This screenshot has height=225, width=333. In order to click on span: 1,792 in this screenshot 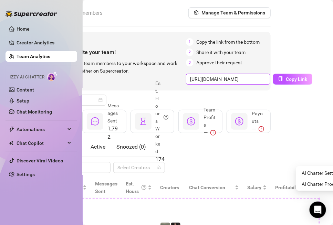, I will do `click(114, 133)`.